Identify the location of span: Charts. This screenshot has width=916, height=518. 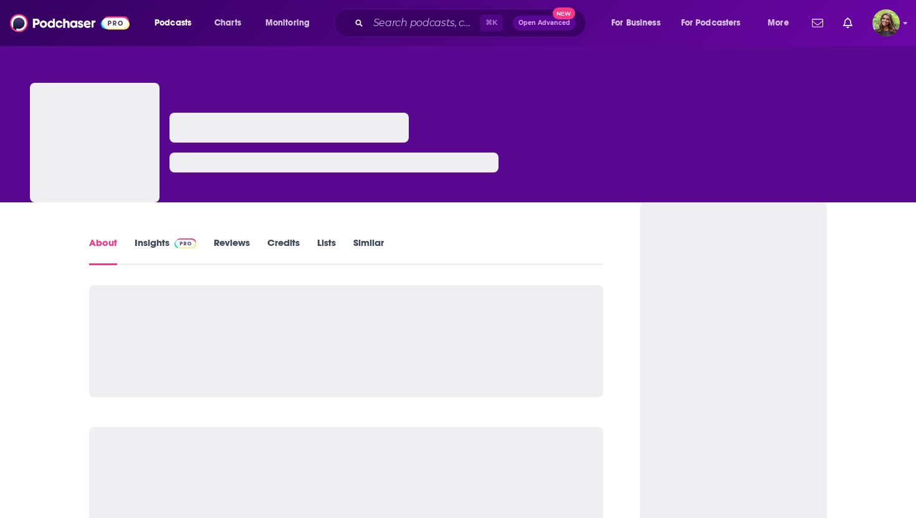
(227, 23).